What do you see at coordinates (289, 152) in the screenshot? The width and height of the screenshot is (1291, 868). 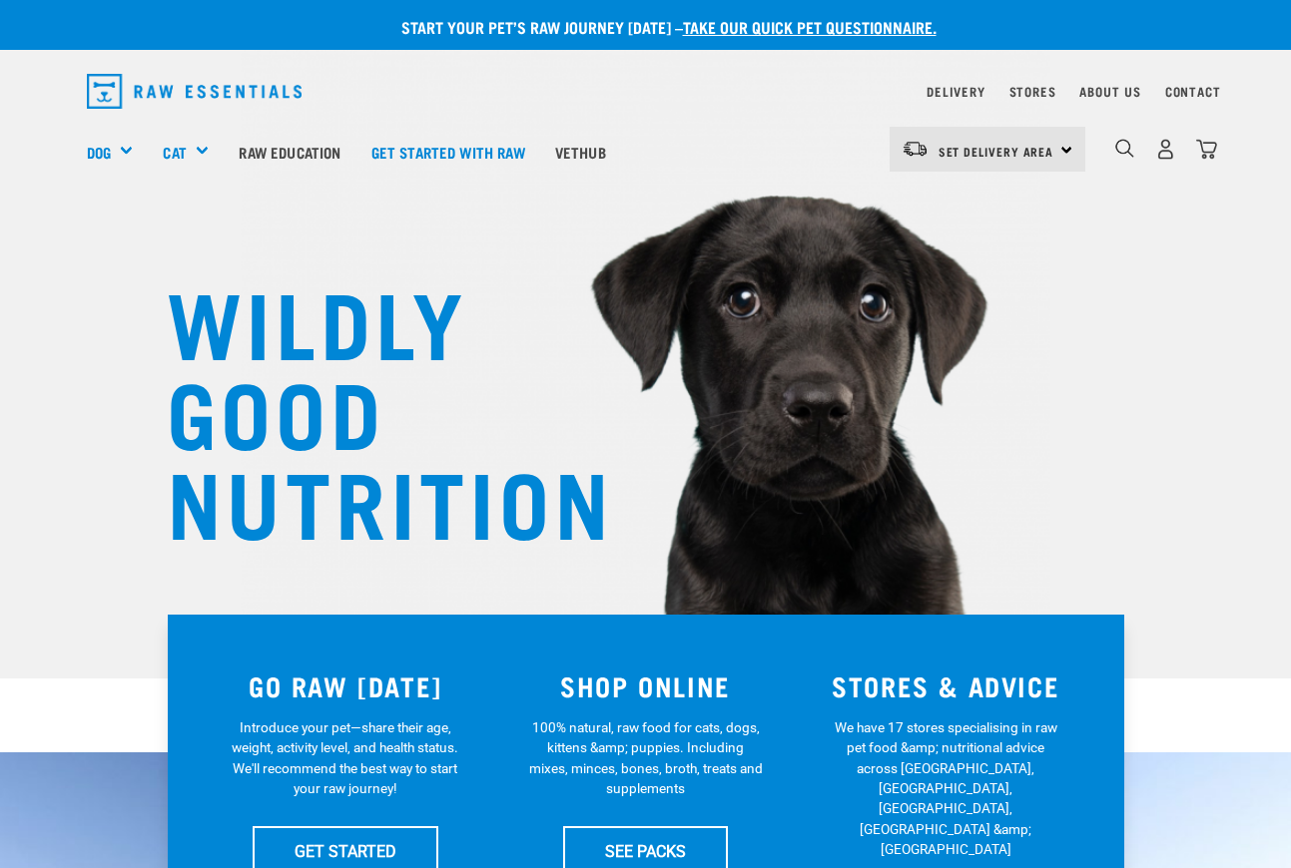 I see `a: Raw Education` at bounding box center [289, 152].